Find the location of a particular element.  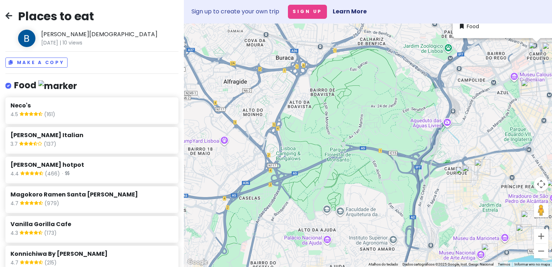

span: (137) is located at coordinates (50, 145).